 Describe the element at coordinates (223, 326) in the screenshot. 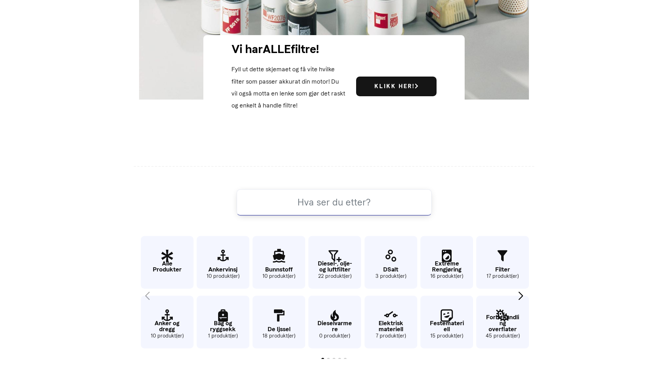

I see `p: Bag og ryggsekk` at that location.